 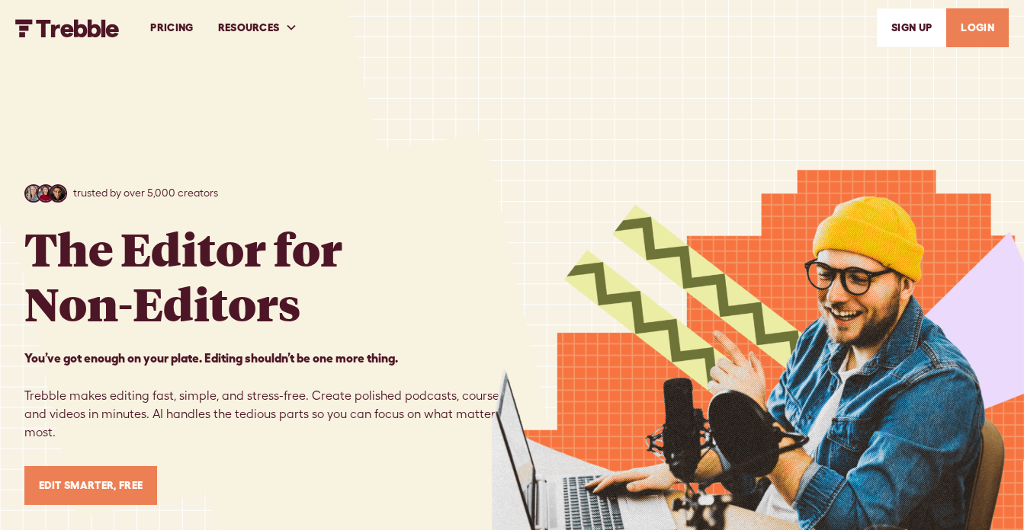 I want to click on h1: The Editor for Non-Editors, so click(x=183, y=276).